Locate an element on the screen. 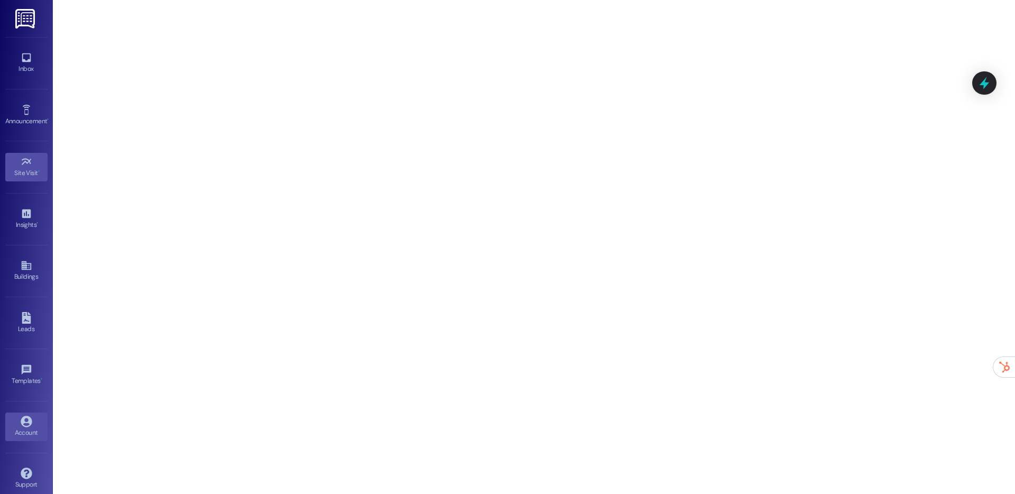  a: Templates • is located at coordinates (26, 375).